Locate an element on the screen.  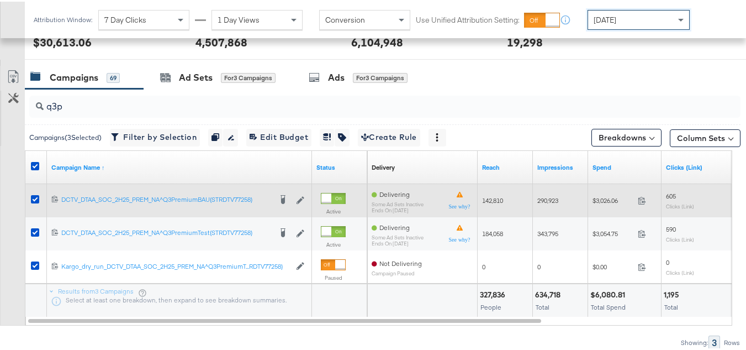
span: 290,923 is located at coordinates (548, 198).